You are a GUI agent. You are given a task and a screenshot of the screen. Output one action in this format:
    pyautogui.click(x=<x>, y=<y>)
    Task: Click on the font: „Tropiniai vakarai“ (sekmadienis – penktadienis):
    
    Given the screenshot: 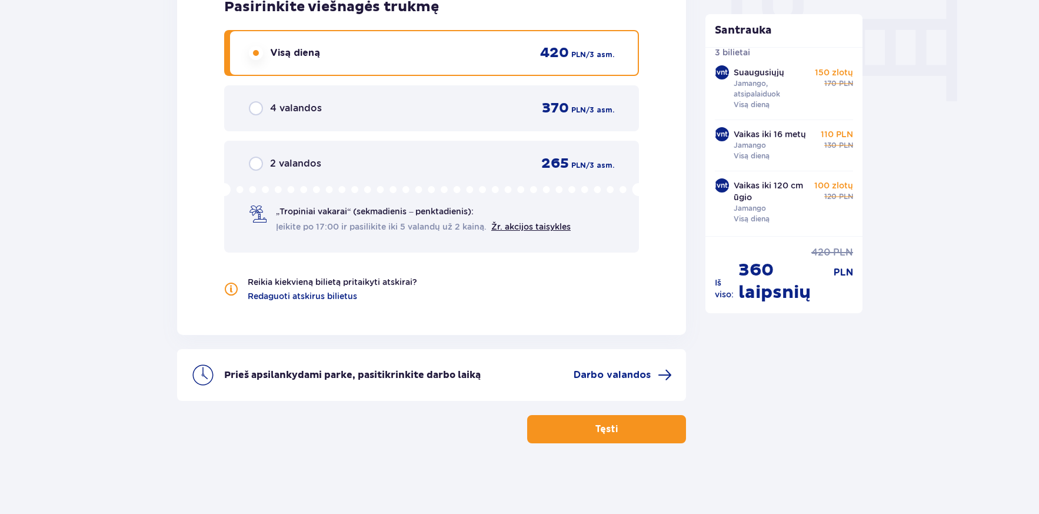 What is the action you would take?
    pyautogui.click(x=375, y=211)
    